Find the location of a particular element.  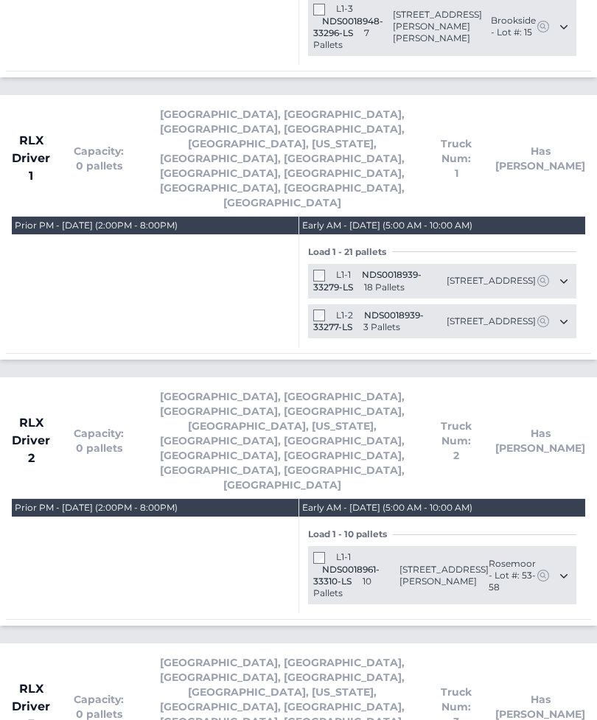

span: 18 Pallets is located at coordinates (384, 287).